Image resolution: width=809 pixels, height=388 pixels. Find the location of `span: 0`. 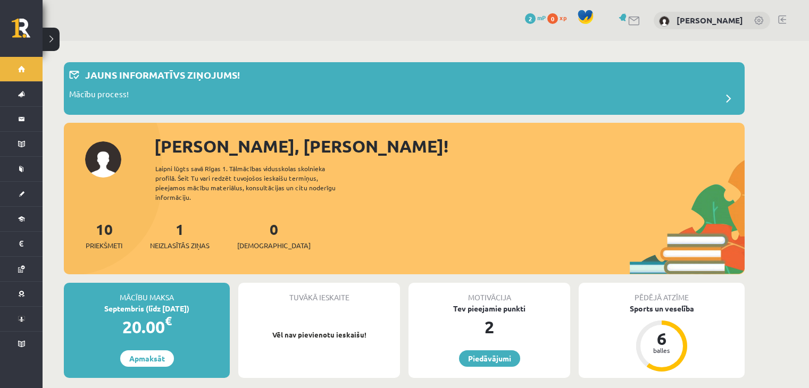

span: 0 is located at coordinates (553, 19).